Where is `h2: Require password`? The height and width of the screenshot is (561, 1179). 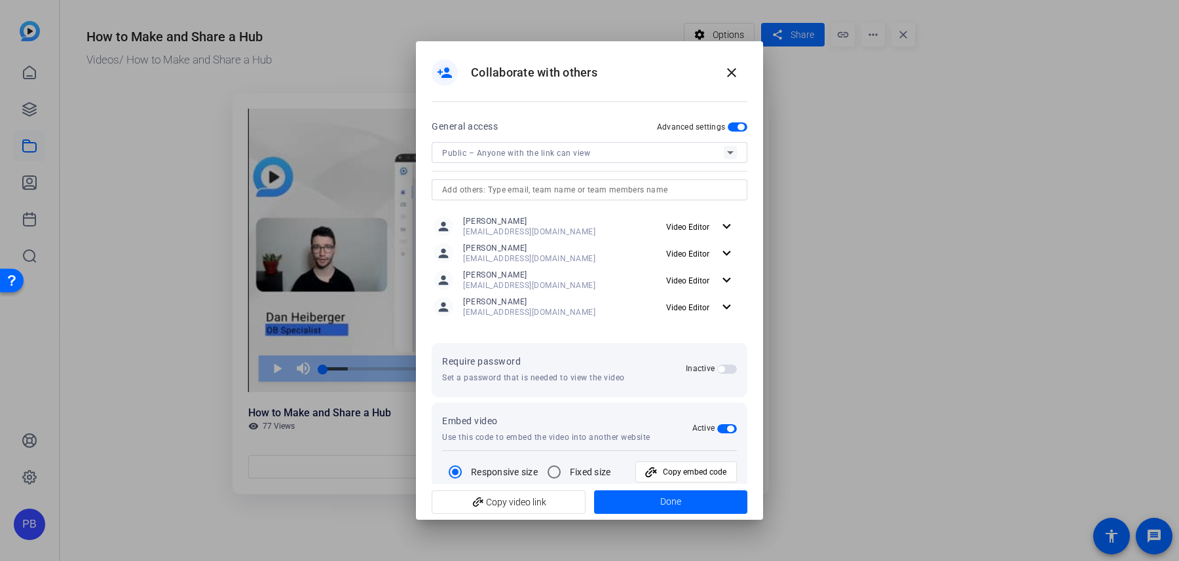
h2: Require password is located at coordinates (533, 362).